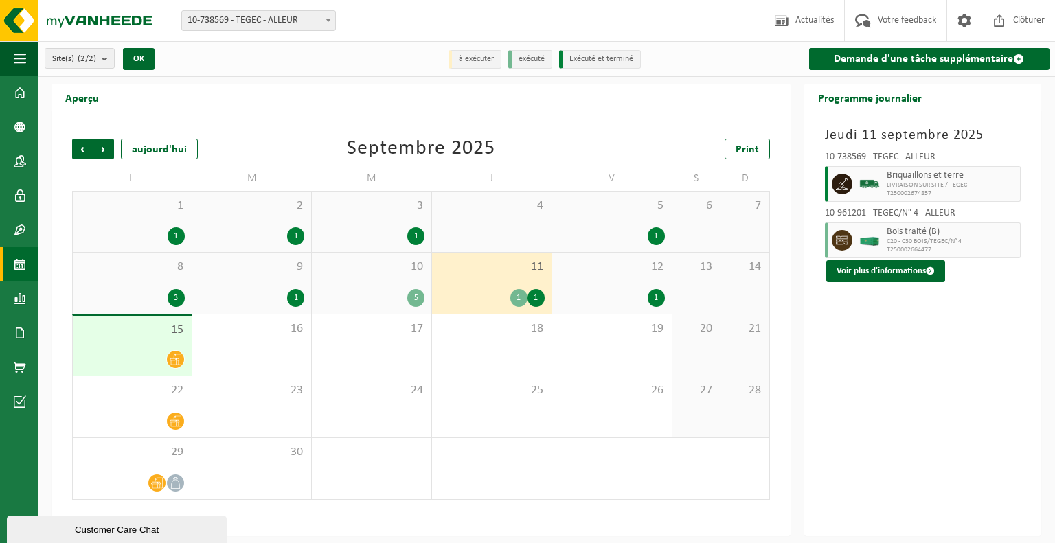 Image resolution: width=1055 pixels, height=543 pixels. I want to click on div: aujourd'hui, so click(159, 149).